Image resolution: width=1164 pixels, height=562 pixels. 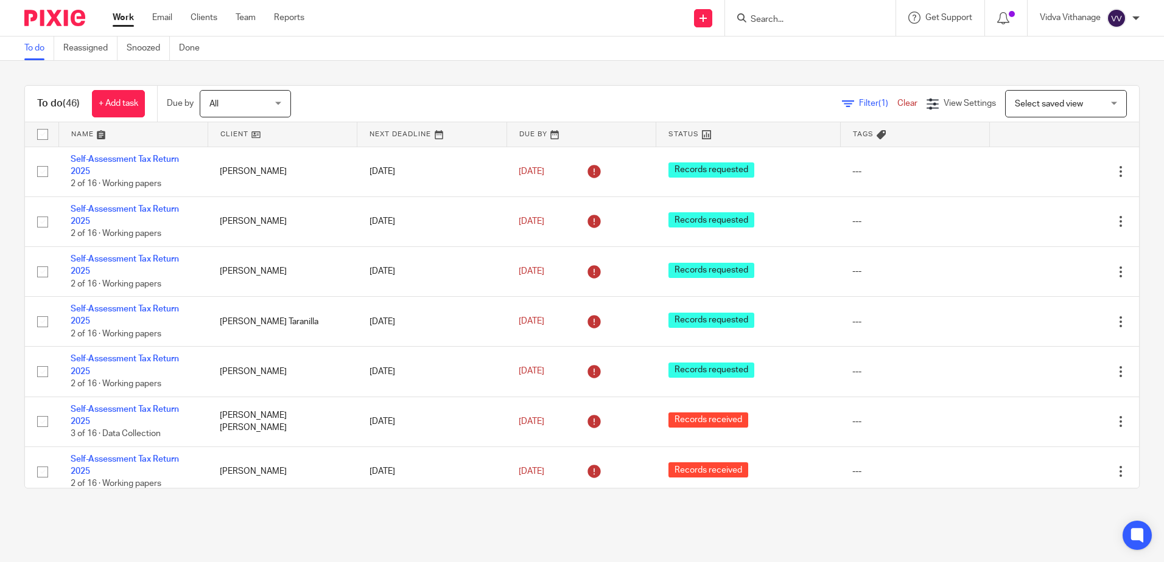 What do you see at coordinates (907, 103) in the screenshot?
I see `a: Clear` at bounding box center [907, 103].